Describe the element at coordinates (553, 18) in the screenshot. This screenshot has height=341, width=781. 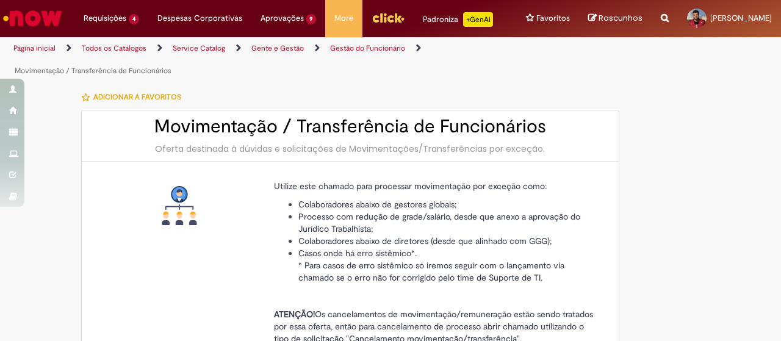
I see `span: Favoritos` at that location.